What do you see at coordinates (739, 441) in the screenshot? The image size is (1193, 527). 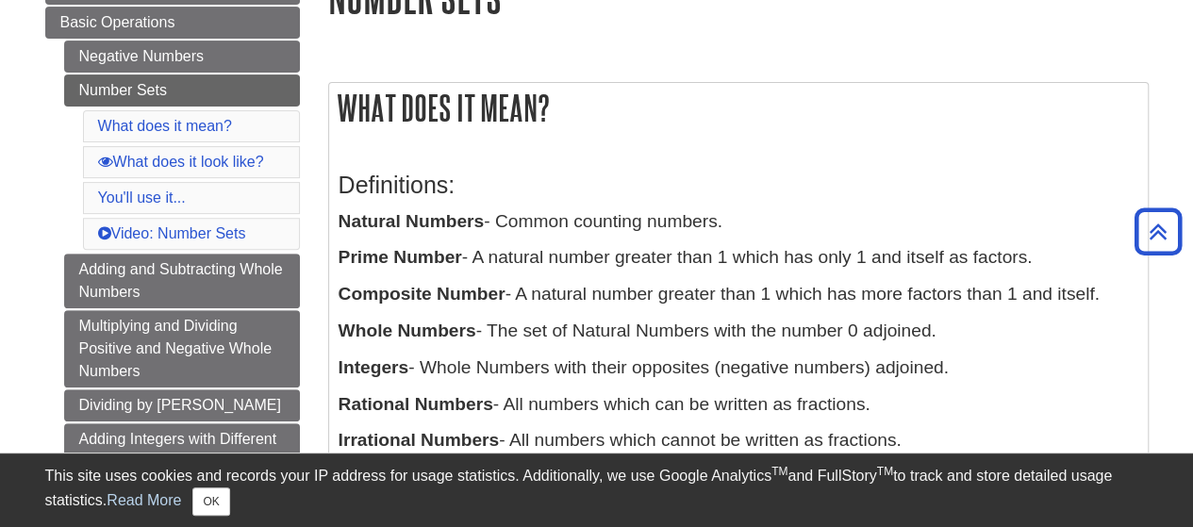 I see `p: - All numbers which cannot be written as fractions.` at bounding box center [739, 441].